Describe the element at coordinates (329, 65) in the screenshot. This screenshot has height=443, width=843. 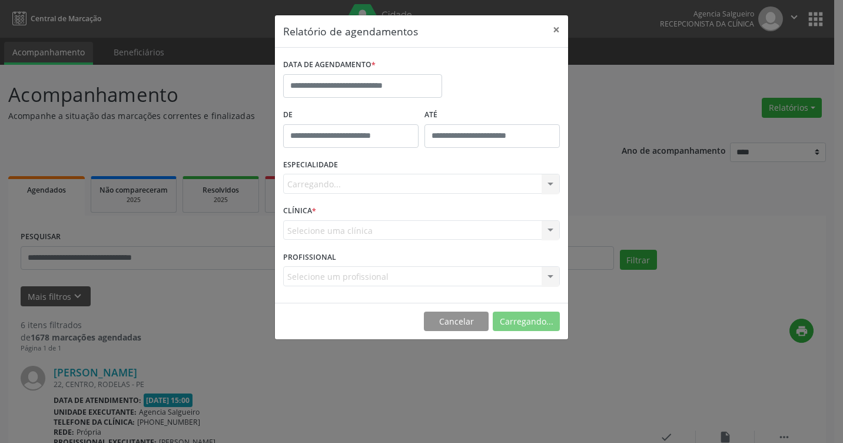
I see `label: DATA DE AGENDAMENTO` at that location.